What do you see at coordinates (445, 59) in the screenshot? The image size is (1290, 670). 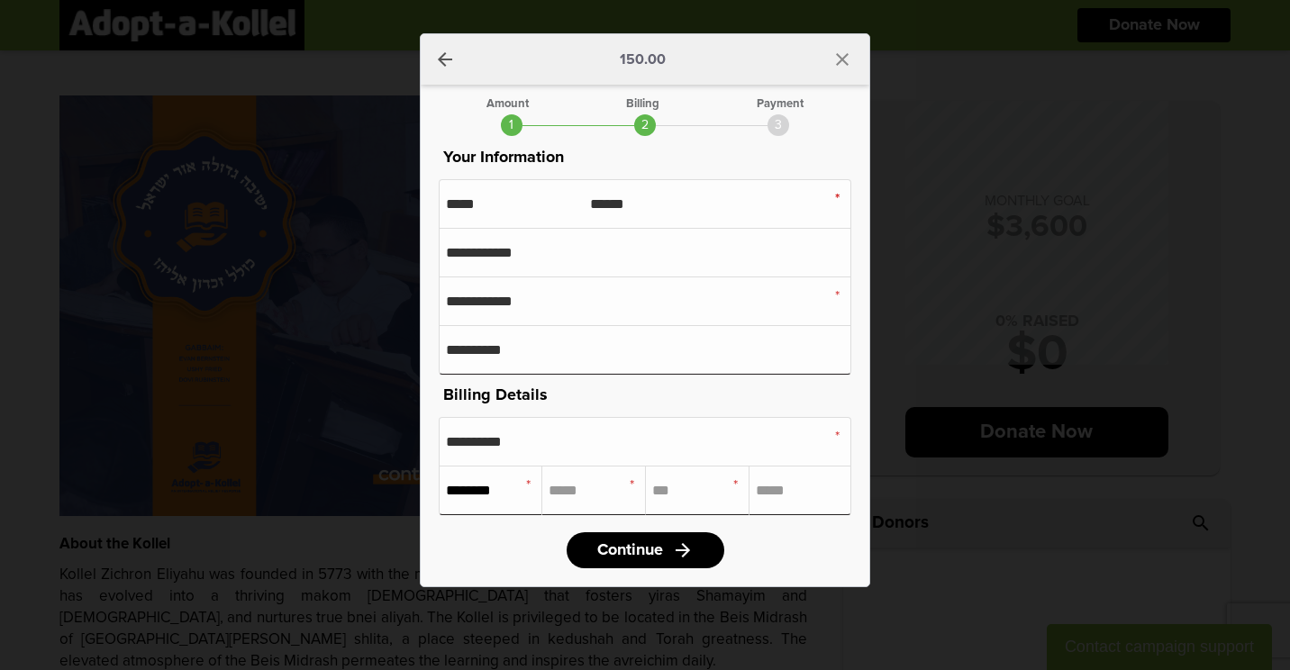 I see `i: arrow_back` at bounding box center [445, 59].